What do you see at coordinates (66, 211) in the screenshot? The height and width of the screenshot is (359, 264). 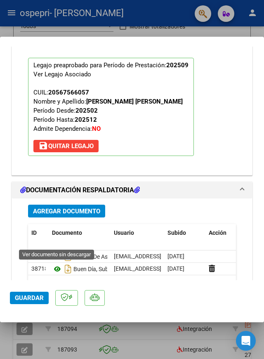 I see `button: Agregar Documento` at bounding box center [66, 211].